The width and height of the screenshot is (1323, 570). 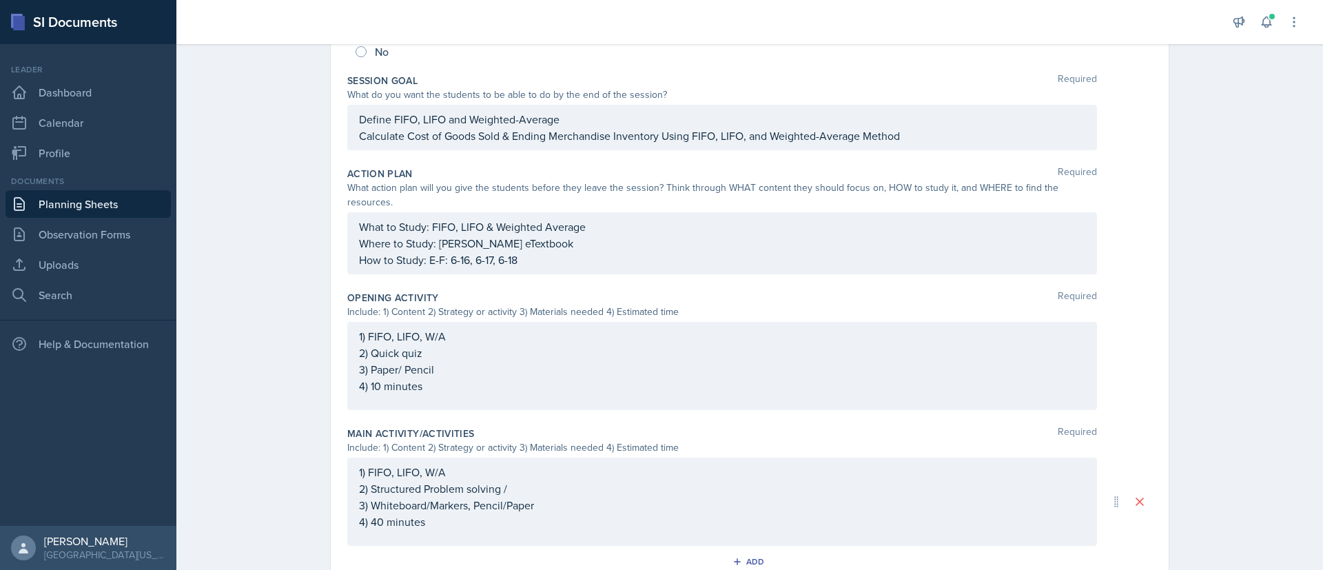 I want to click on a: Search, so click(x=88, y=295).